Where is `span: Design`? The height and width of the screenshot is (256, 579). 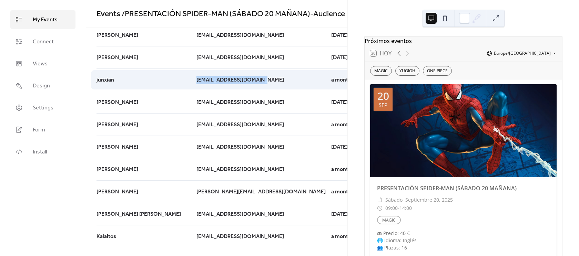
span: Design is located at coordinates (41, 86).